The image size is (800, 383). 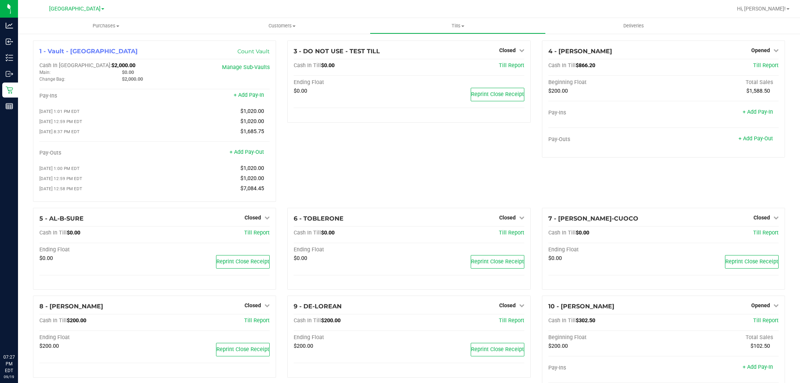 What do you see at coordinates (337, 51) in the screenshot?
I see `span: 3 - DO NOT USE - TEST TILL` at bounding box center [337, 51].